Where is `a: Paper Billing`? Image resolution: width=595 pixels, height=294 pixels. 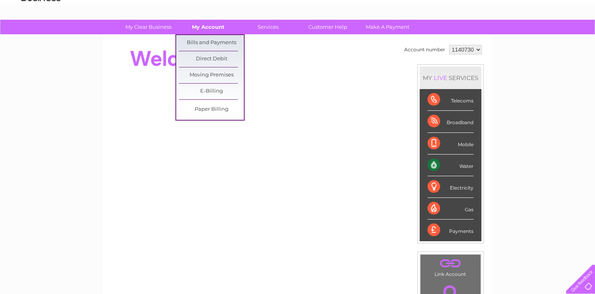
a: Paper Billing is located at coordinates (211, 109).